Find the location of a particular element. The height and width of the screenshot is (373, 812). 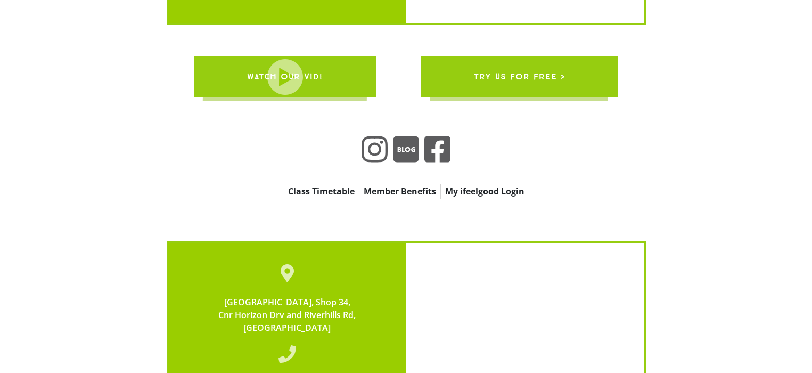

span: WATCH OUR VID! is located at coordinates (285, 77).